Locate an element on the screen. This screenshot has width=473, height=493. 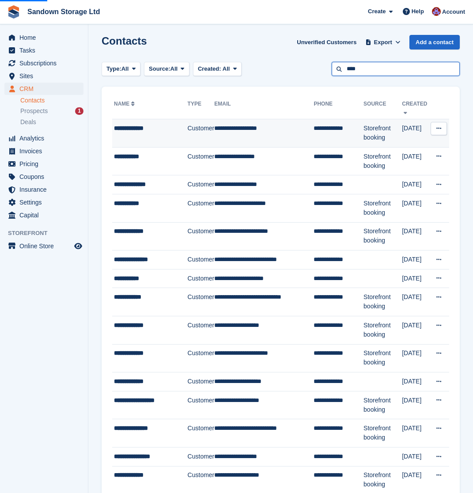
span: Analytics is located at coordinates (46, 138).